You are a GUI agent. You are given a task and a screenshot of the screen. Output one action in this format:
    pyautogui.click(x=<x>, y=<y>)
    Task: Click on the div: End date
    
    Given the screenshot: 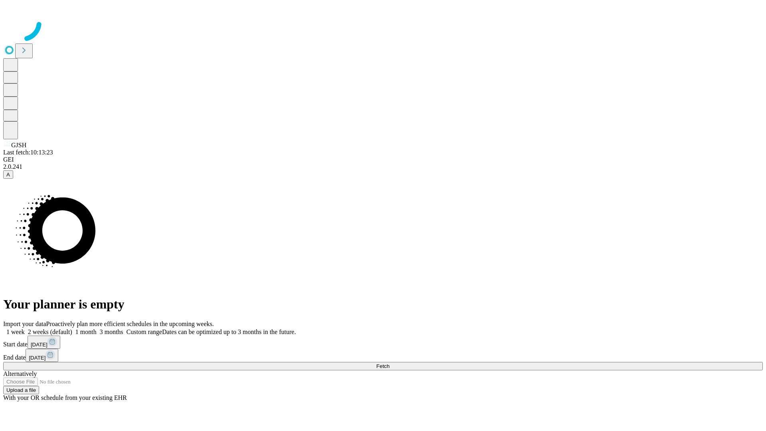 What is the action you would take?
    pyautogui.click(x=383, y=355)
    